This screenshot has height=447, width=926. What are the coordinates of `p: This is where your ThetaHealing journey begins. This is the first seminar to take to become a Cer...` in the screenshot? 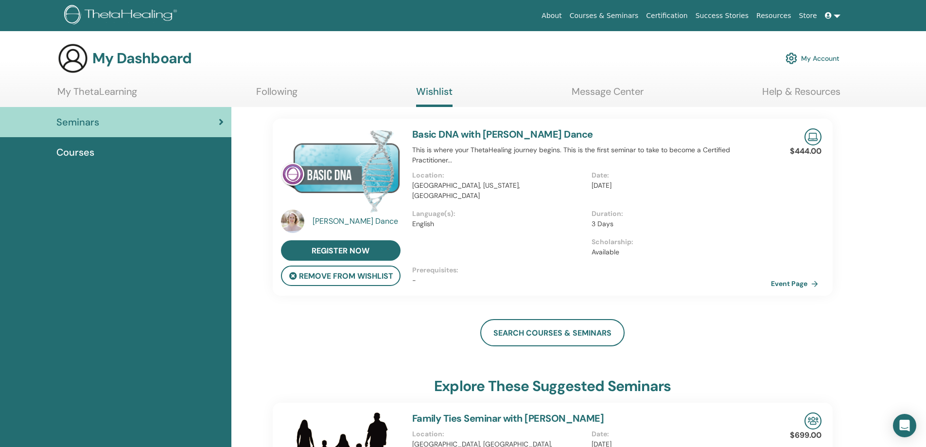 It's located at (592, 155).